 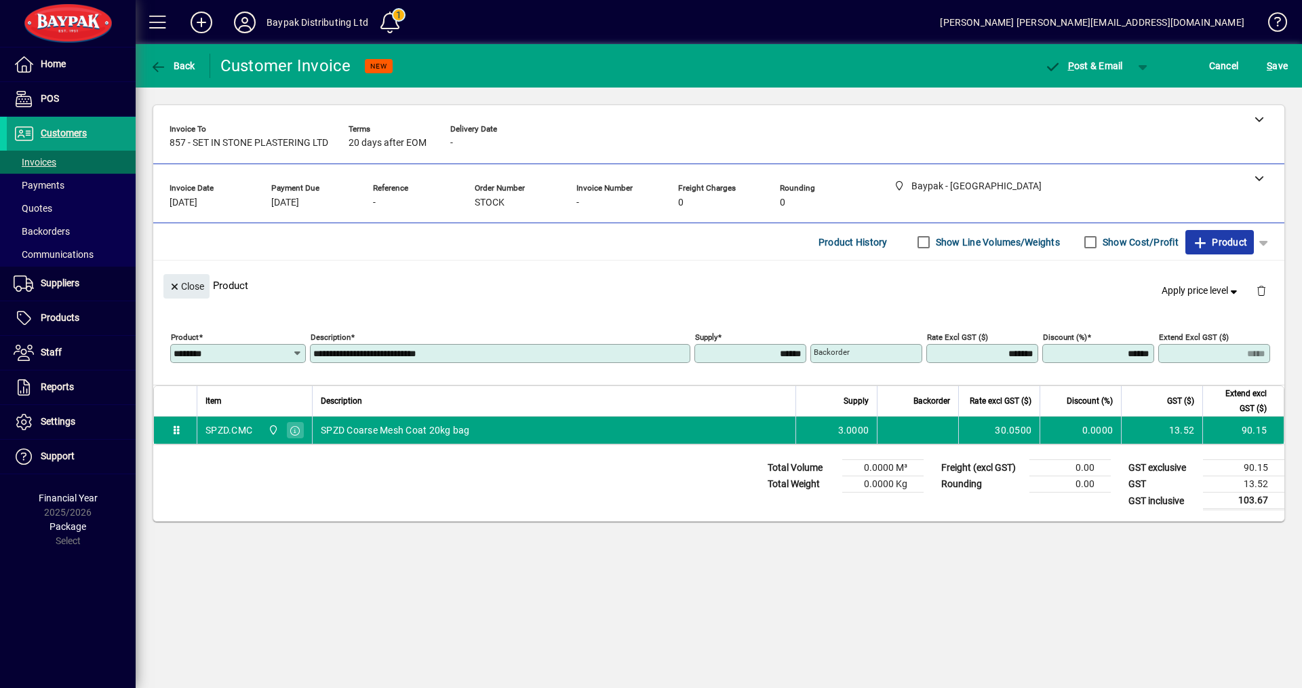 I want to click on a: Settings, so click(x=71, y=422).